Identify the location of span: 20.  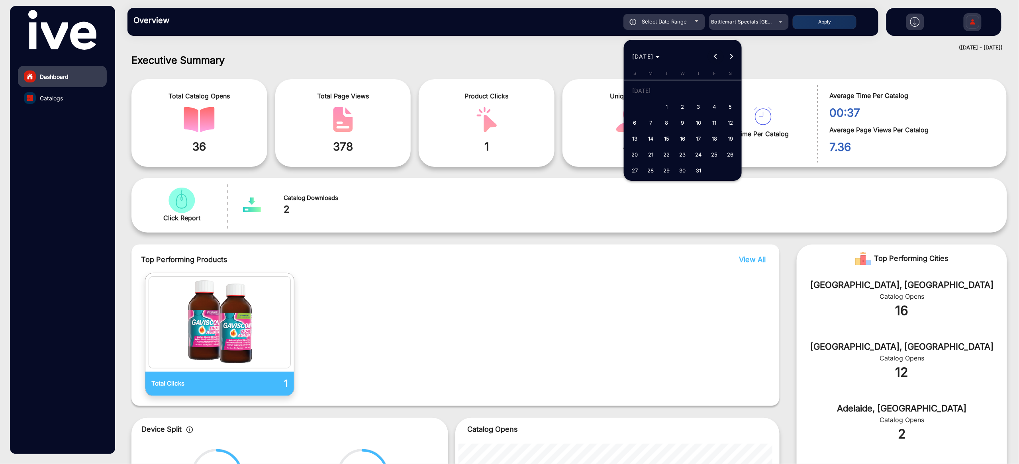
(635, 155).